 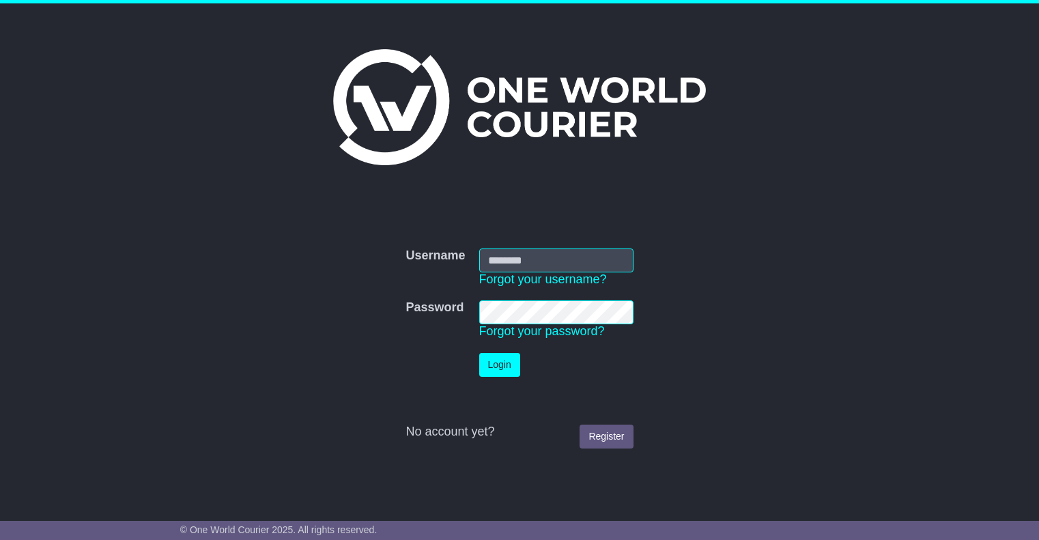 I want to click on span: © One World Courier 2025. All rights reserved., so click(x=279, y=530).